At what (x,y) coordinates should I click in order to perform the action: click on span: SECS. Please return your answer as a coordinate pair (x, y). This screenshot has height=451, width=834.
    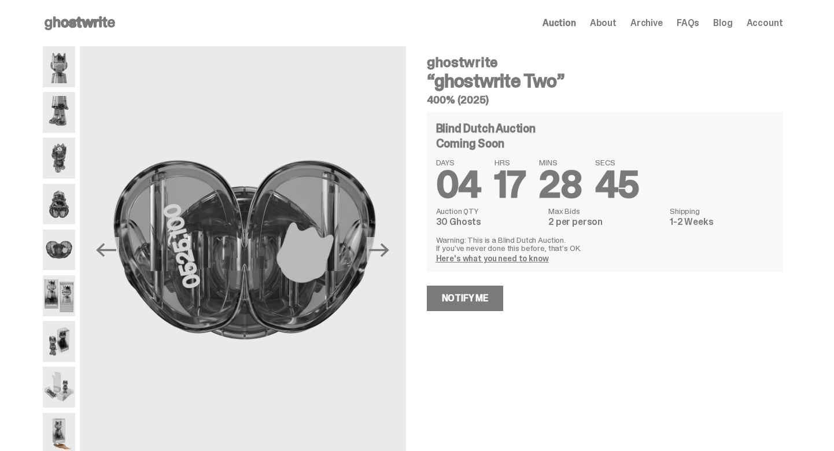
    Looking at the image, I should click on (617, 163).